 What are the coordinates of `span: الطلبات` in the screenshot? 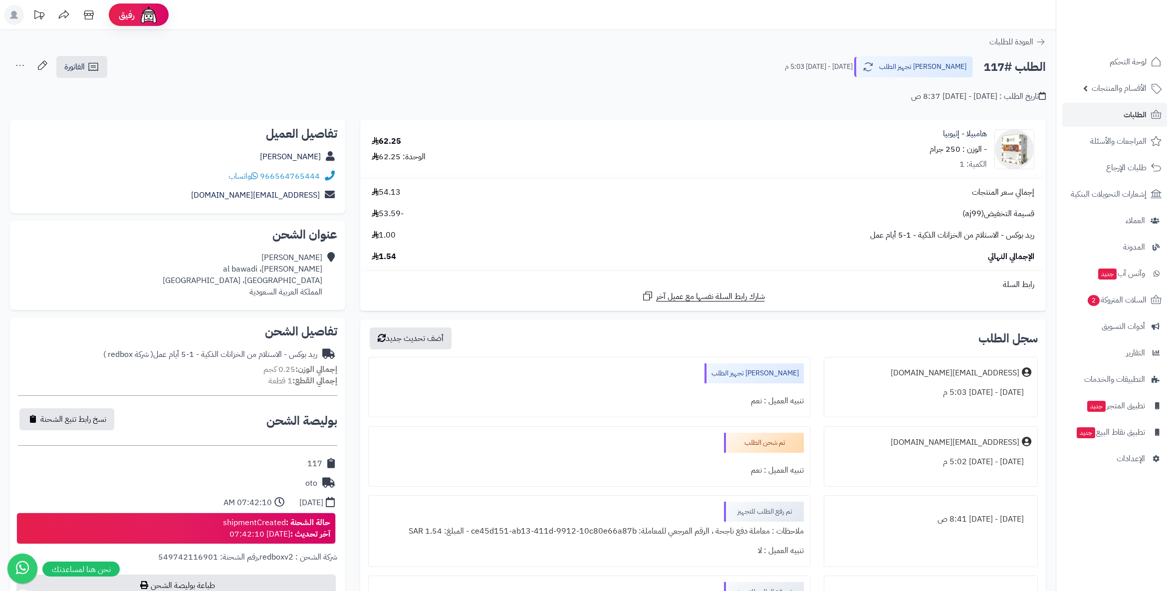 It's located at (1135, 115).